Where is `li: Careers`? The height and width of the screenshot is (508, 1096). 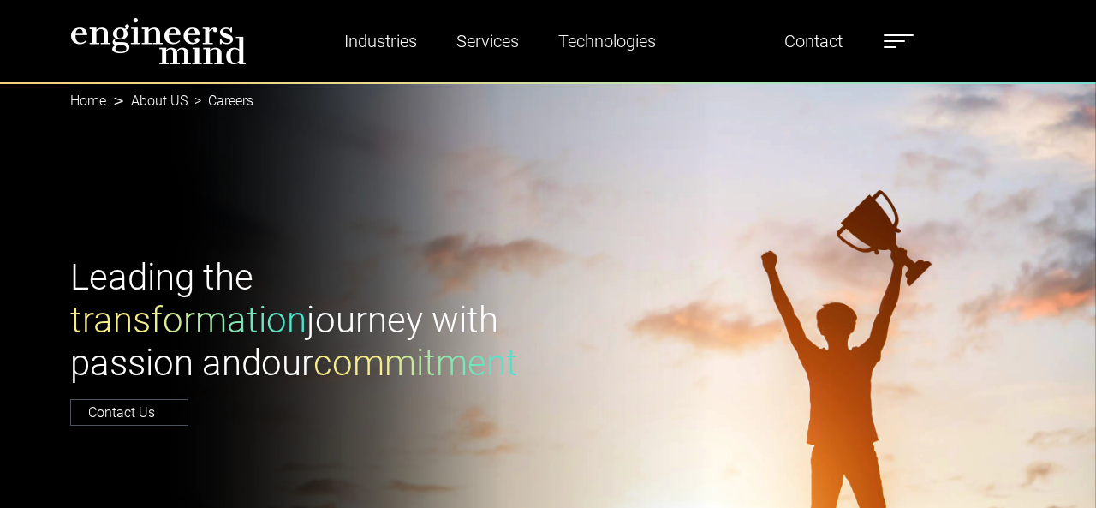 li: Careers is located at coordinates (220, 101).